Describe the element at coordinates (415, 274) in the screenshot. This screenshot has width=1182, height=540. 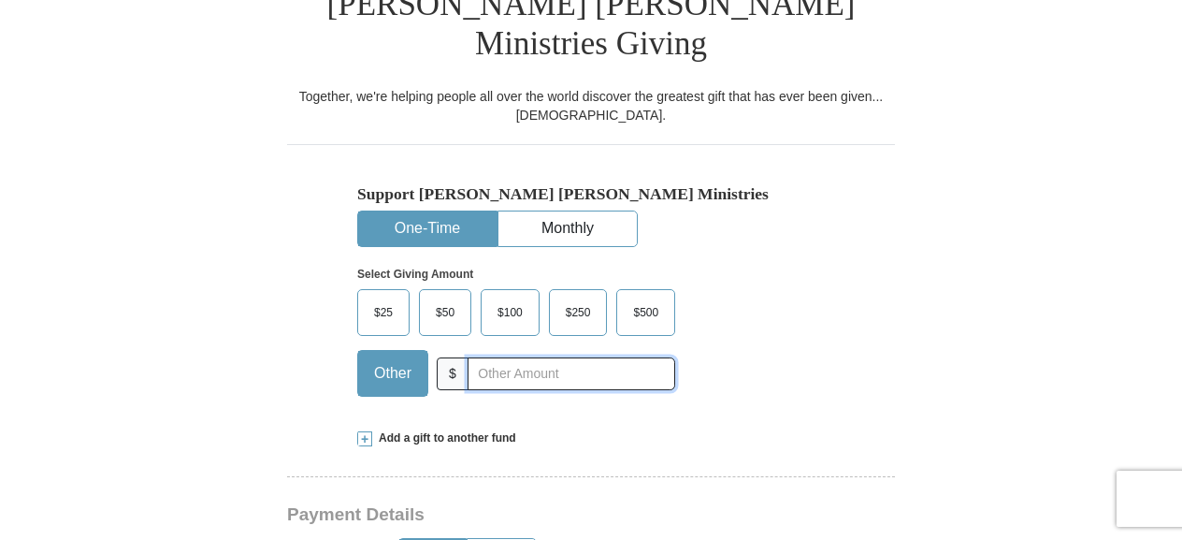
I see `strong: Select Giving Amount` at that location.